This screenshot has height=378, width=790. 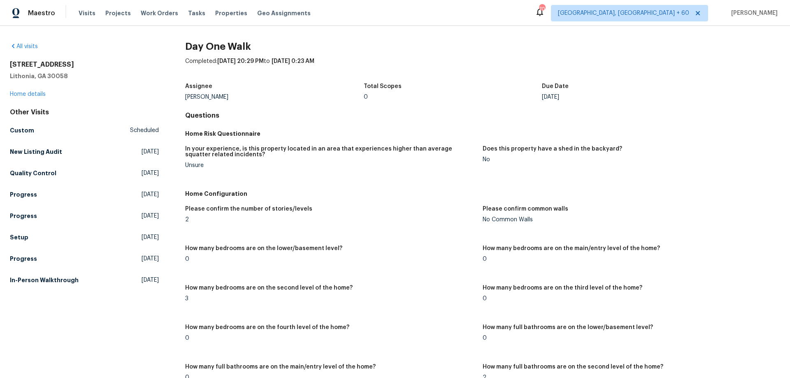 I want to click on span: Tasks, so click(x=197, y=13).